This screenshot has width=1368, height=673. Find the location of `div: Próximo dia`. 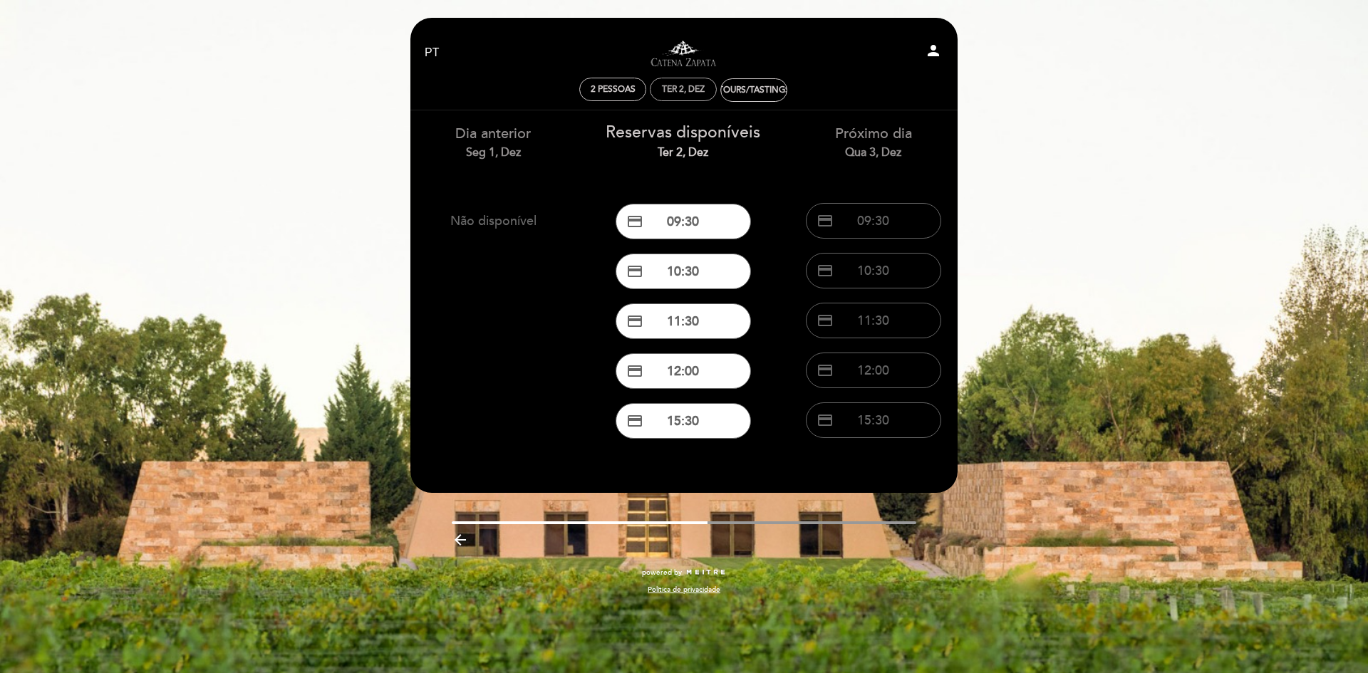

div: Próximo dia is located at coordinates (873, 142).